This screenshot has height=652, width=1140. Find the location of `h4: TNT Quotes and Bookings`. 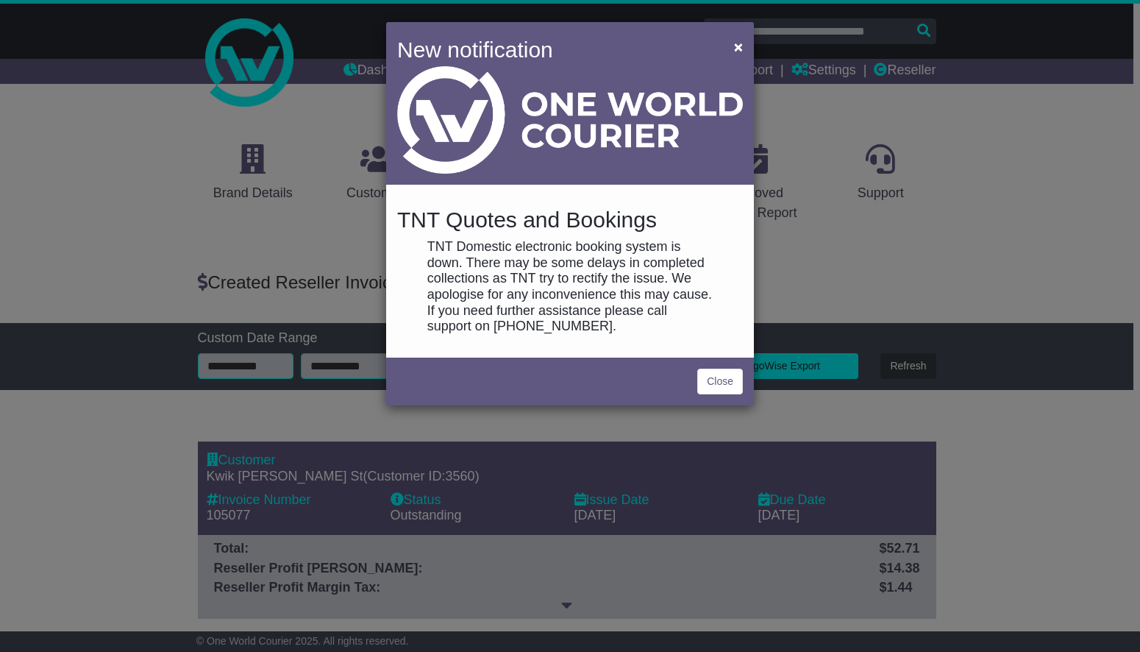

h4: TNT Quotes and Bookings is located at coordinates (570, 219).